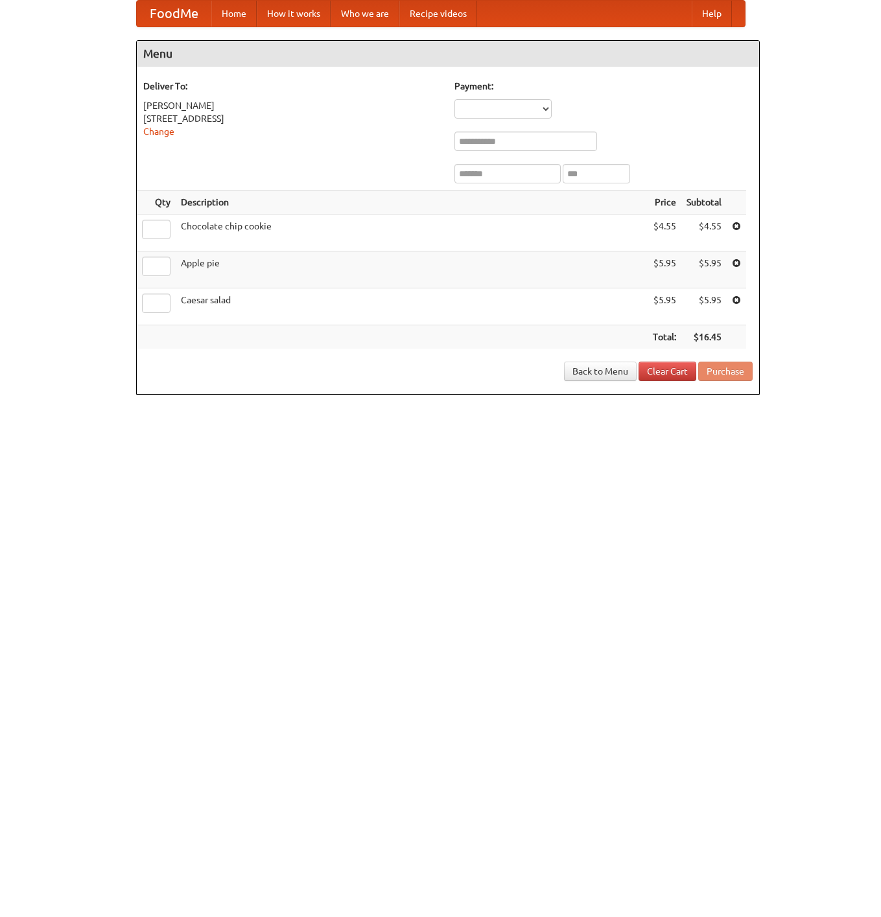 The height and width of the screenshot is (917, 881). What do you see at coordinates (159, 132) in the screenshot?
I see `a: Change` at bounding box center [159, 132].